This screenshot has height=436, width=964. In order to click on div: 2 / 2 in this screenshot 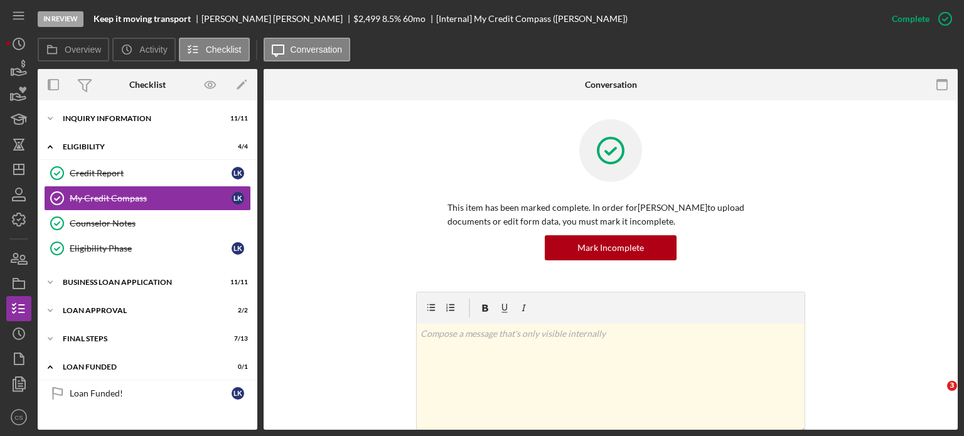, I will do `click(237, 311)`.